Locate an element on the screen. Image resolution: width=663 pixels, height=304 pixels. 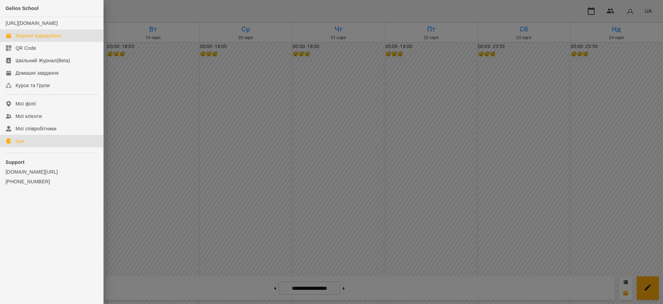
div: Шкільний Журнал(Beta) is located at coordinates (43, 60).